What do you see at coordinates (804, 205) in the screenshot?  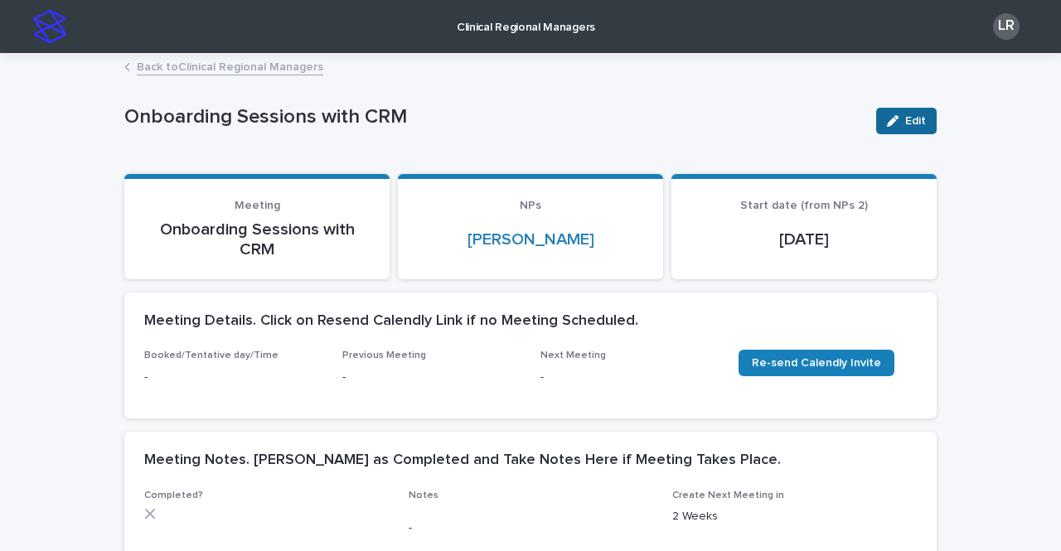 I see `span: Start date (from NPs 2)` at bounding box center [804, 205].